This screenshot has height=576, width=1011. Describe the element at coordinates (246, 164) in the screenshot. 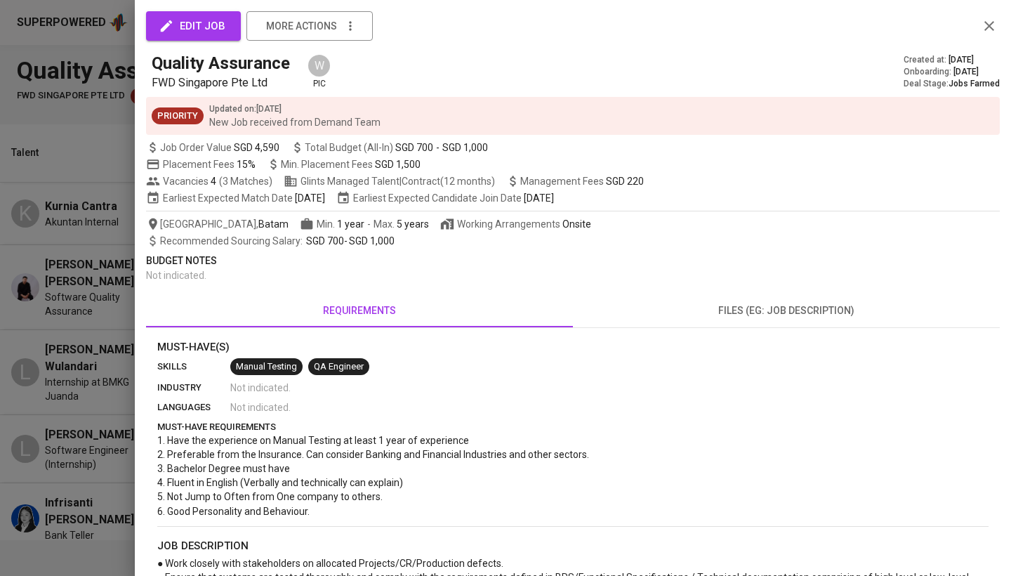

I see `span: 15%` at that location.